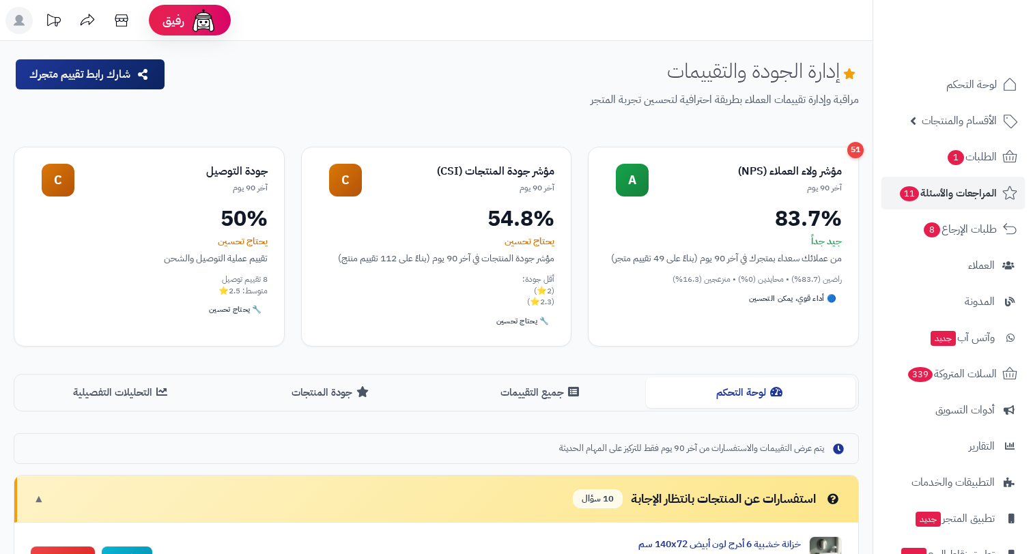 This screenshot has height=554, width=1033. What do you see at coordinates (458, 171) in the screenshot?
I see `div: مؤشر جودة المنتجات (CSI)` at bounding box center [458, 171].